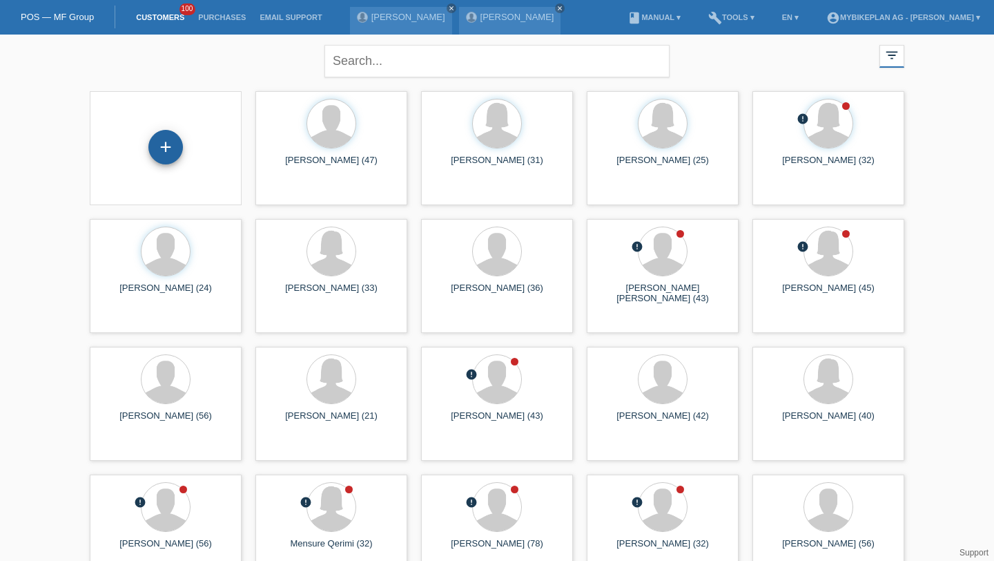  Describe the element at coordinates (497, 61) in the screenshot. I see `input: Search...` at that location.